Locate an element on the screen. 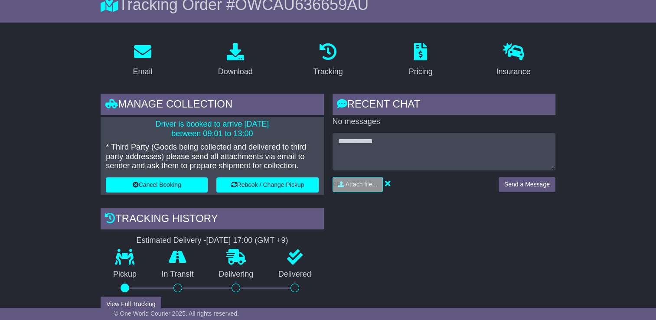 This screenshot has width=656, height=320. div: Estimated Delivery - is located at coordinates (212, 241).